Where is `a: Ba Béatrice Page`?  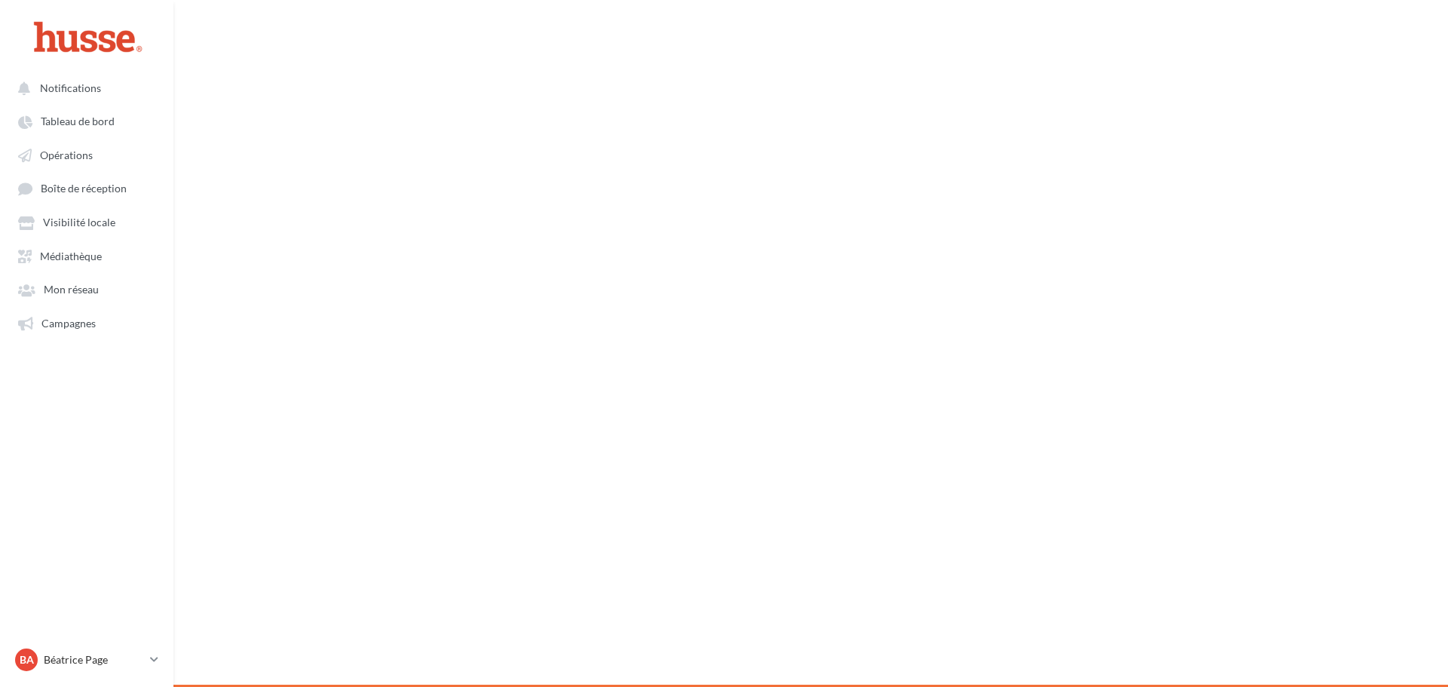 a: Ba Béatrice Page is located at coordinates (87, 660).